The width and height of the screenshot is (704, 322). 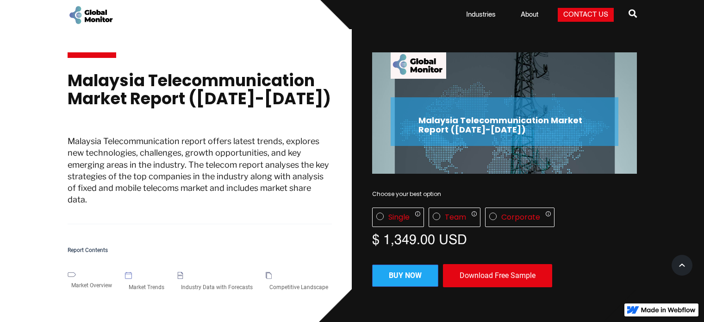 What do you see at coordinates (200, 250) in the screenshot?
I see `h5: Report Contents` at bounding box center [200, 250].